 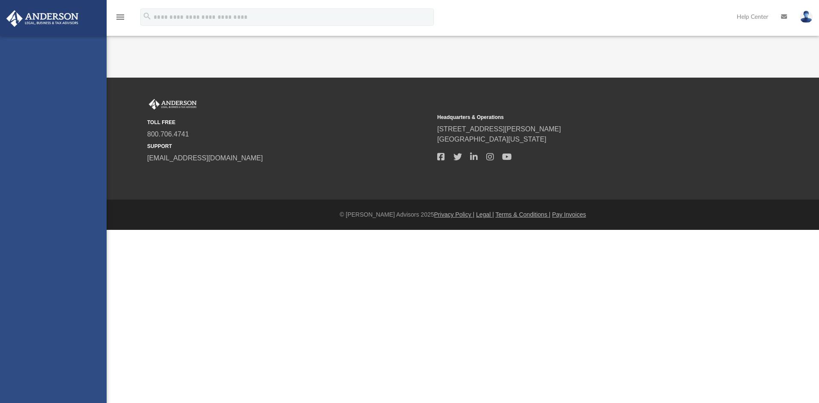 What do you see at coordinates (568, 215) in the screenshot?
I see `a: Pay Invoices` at bounding box center [568, 215].